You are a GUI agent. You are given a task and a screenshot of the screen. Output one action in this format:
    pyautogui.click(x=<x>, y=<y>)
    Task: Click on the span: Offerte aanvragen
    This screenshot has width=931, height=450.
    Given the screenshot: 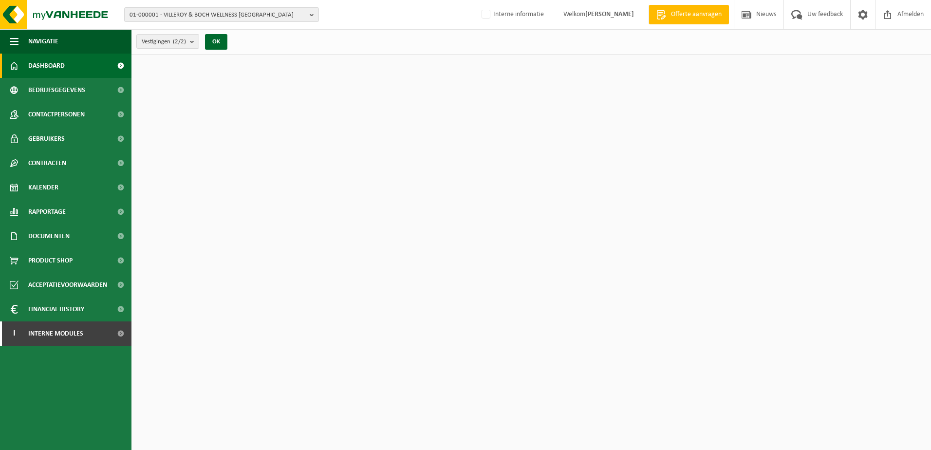 What is the action you would take?
    pyautogui.click(x=696, y=15)
    